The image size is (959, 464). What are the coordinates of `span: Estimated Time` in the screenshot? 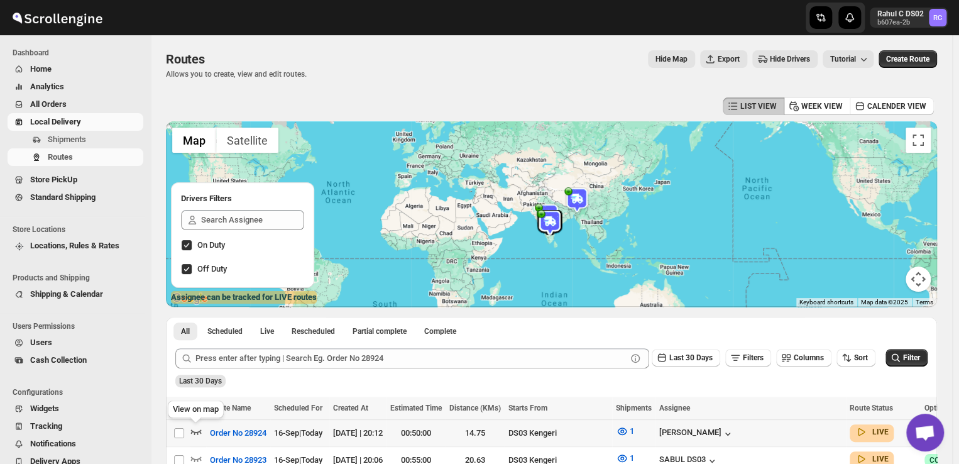 It's located at (416, 408).